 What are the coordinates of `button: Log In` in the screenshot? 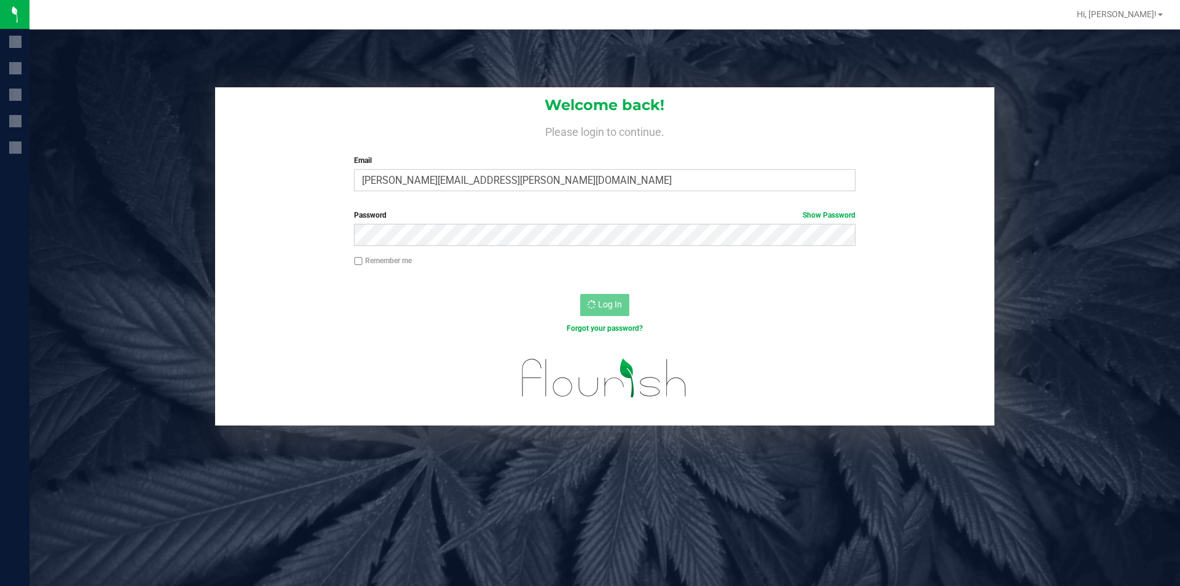 It's located at (605, 305).